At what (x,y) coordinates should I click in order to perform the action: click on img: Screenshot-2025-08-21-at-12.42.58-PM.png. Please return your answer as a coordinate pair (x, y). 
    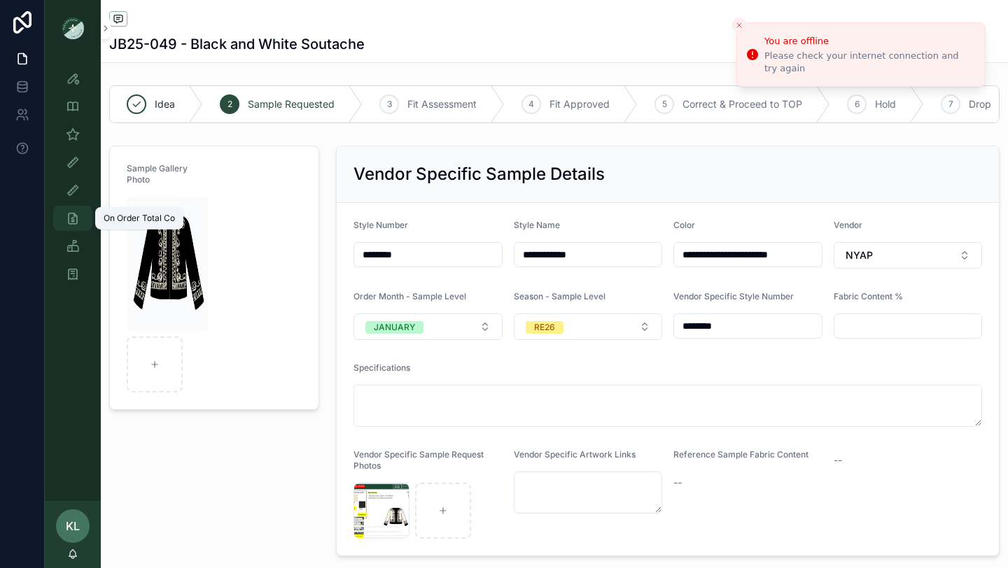
    Looking at the image, I should click on (167, 264).